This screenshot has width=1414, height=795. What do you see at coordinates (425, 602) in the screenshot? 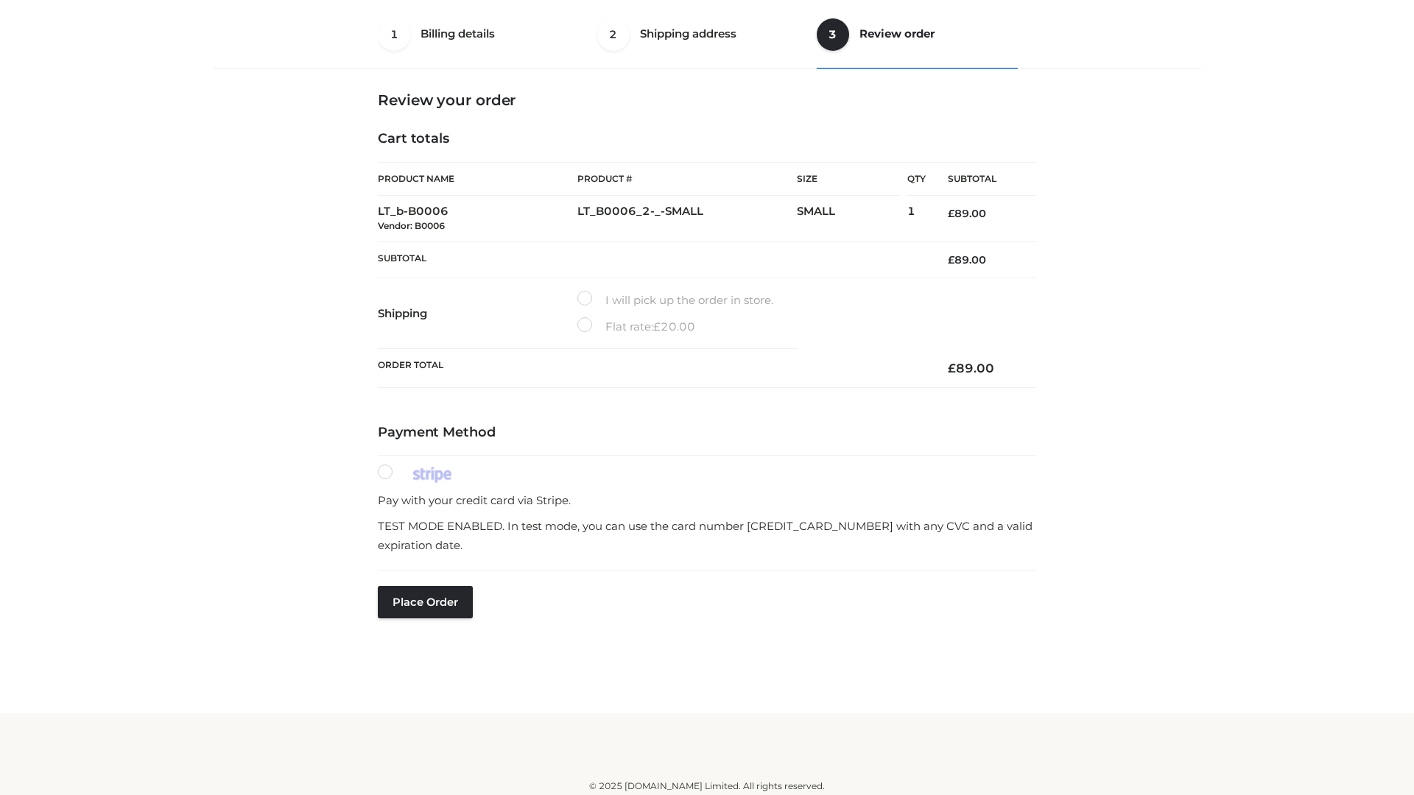
I see `button: Place order` at bounding box center [425, 602].